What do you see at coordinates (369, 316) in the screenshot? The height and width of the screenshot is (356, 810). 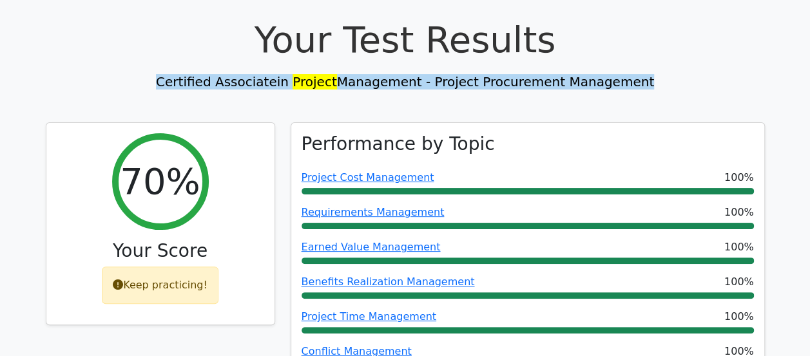 I see `a: Project Time Management` at bounding box center [369, 316].